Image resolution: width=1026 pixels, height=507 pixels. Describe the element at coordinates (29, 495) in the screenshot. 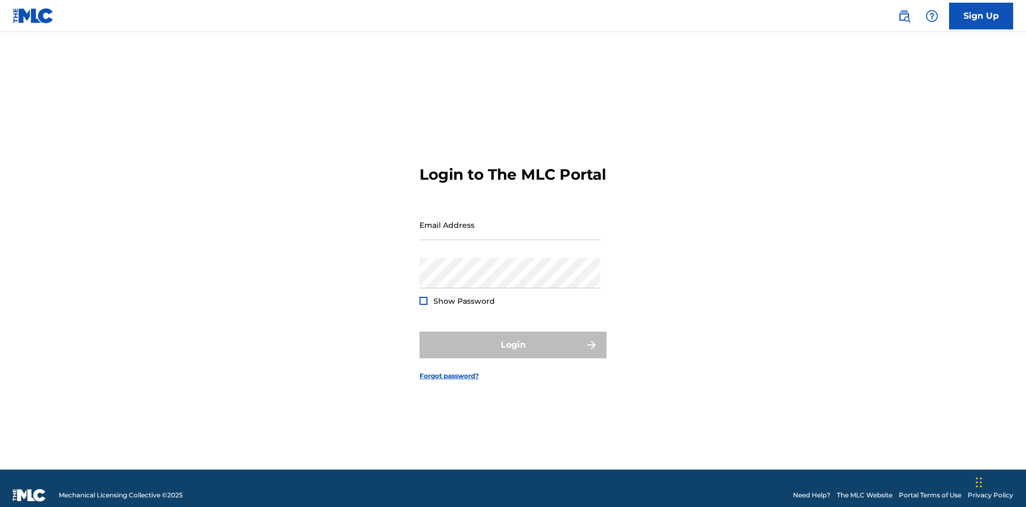

I see `img: logo` at that location.